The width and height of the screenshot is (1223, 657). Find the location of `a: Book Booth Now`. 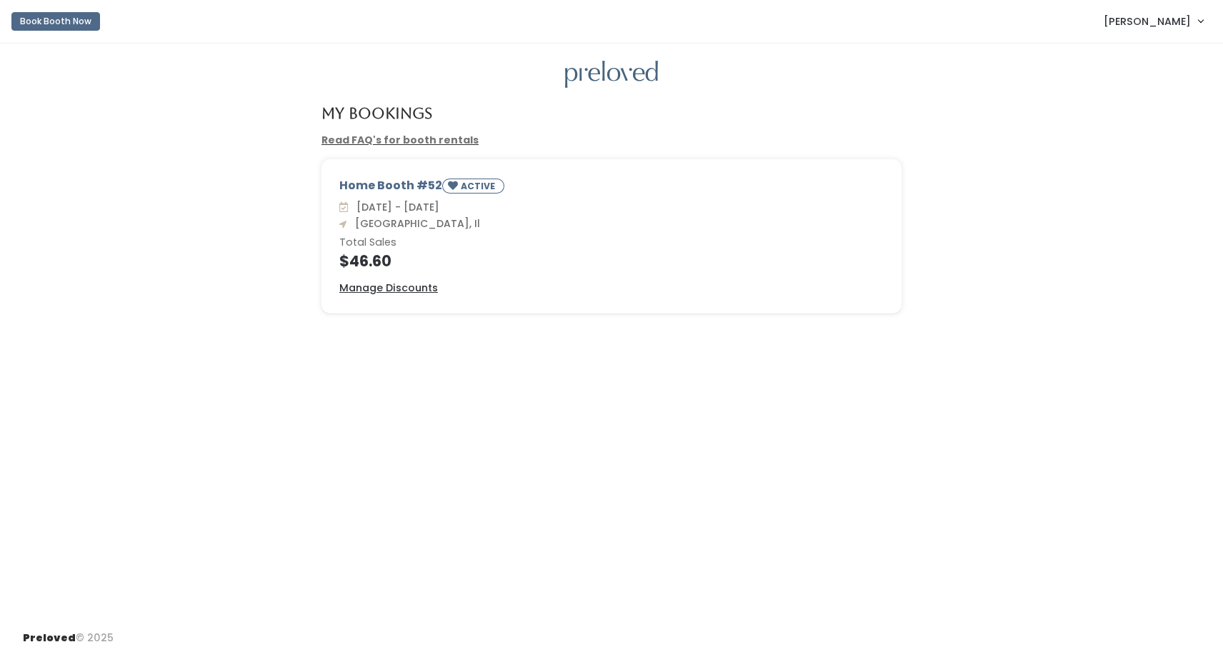

a: Book Booth Now is located at coordinates (56, 21).